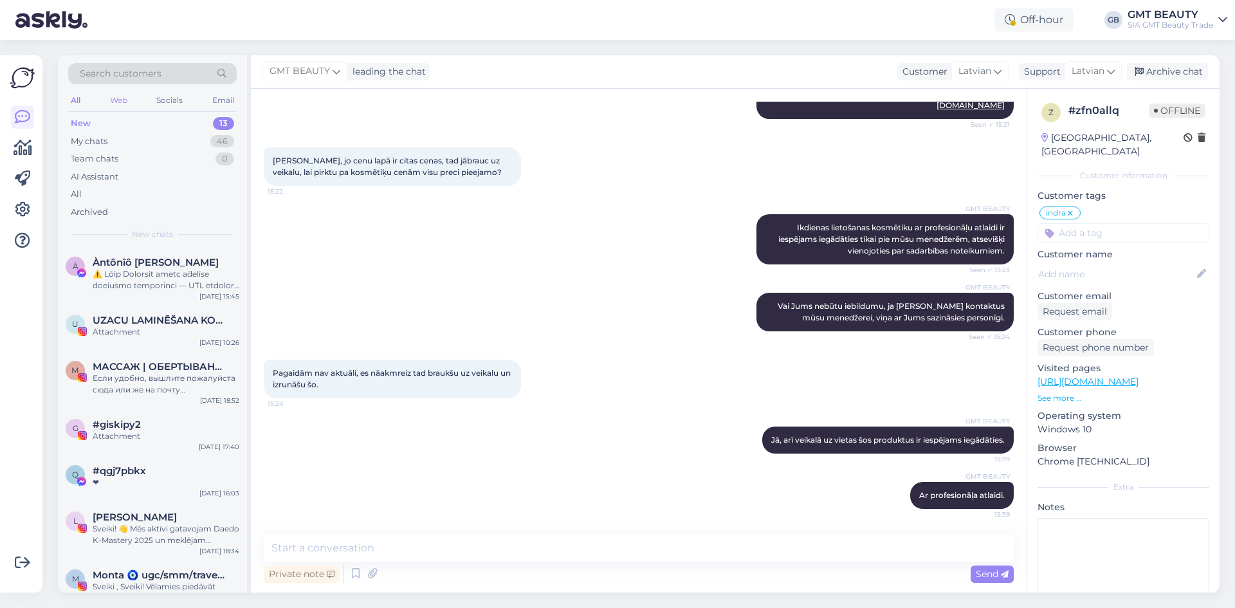 Image resolution: width=1235 pixels, height=608 pixels. Describe the element at coordinates (75, 578) in the screenshot. I see `span: M` at that location.